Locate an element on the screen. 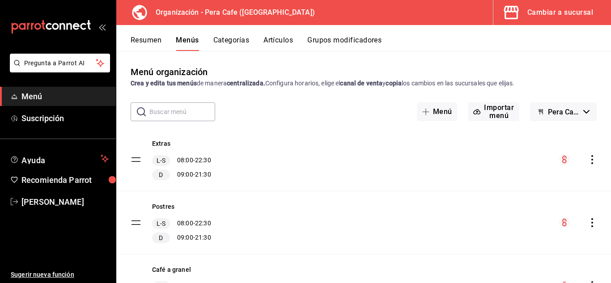 The image size is (611, 283). button: open_drawer_menu is located at coordinates (102, 27).